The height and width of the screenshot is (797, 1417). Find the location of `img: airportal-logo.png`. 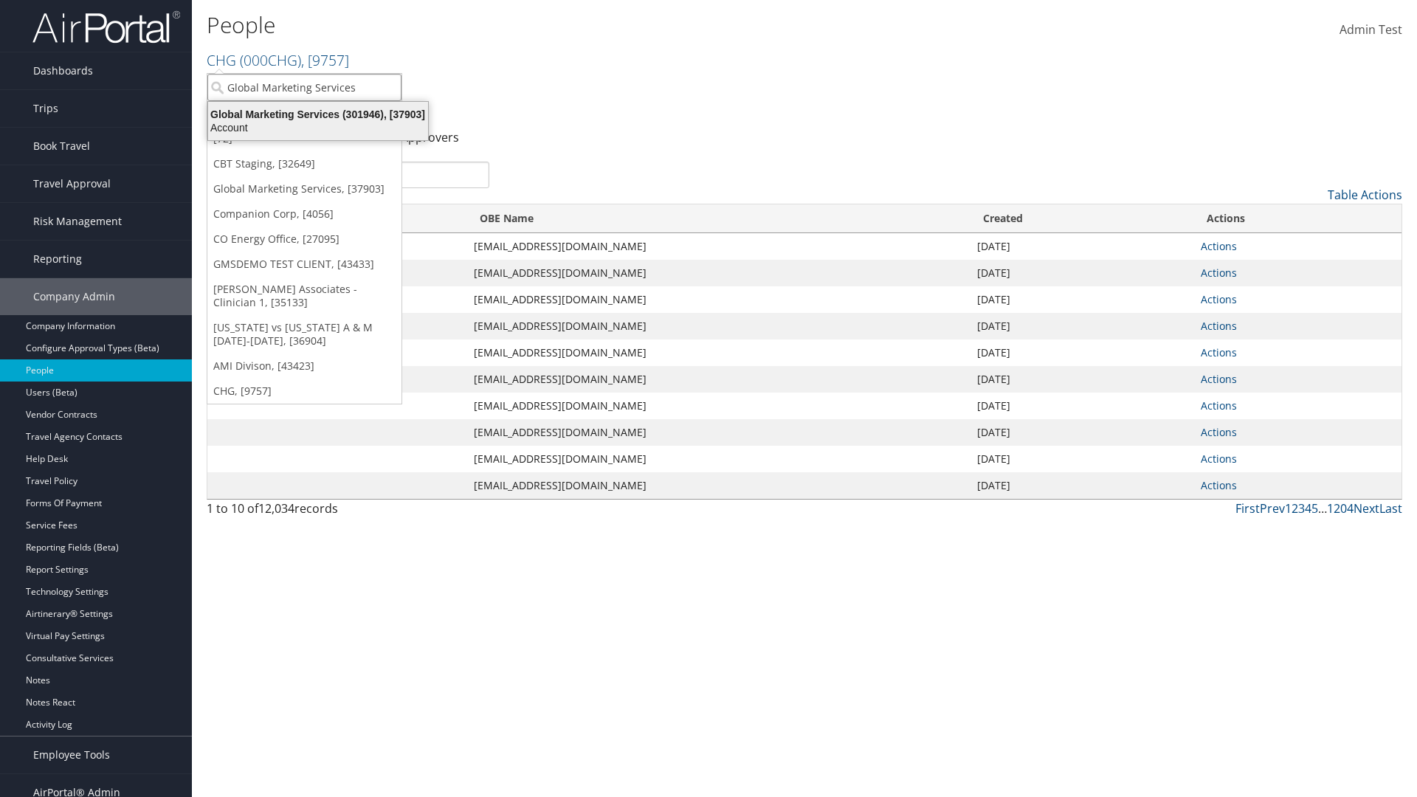

img: airportal-logo.png is located at coordinates (106, 27).